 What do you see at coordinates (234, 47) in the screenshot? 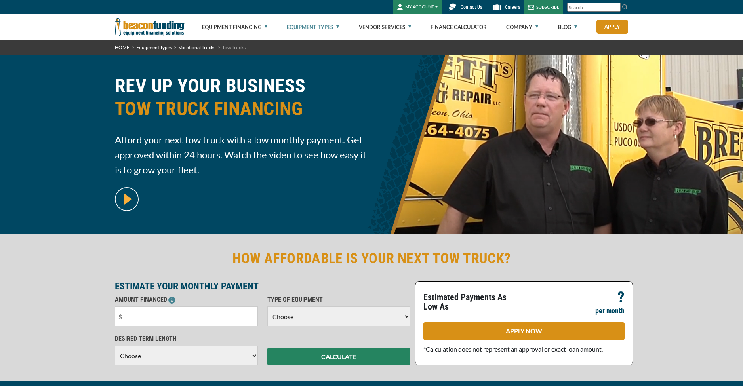
I see `span: Tow Trucks` at bounding box center [234, 47].